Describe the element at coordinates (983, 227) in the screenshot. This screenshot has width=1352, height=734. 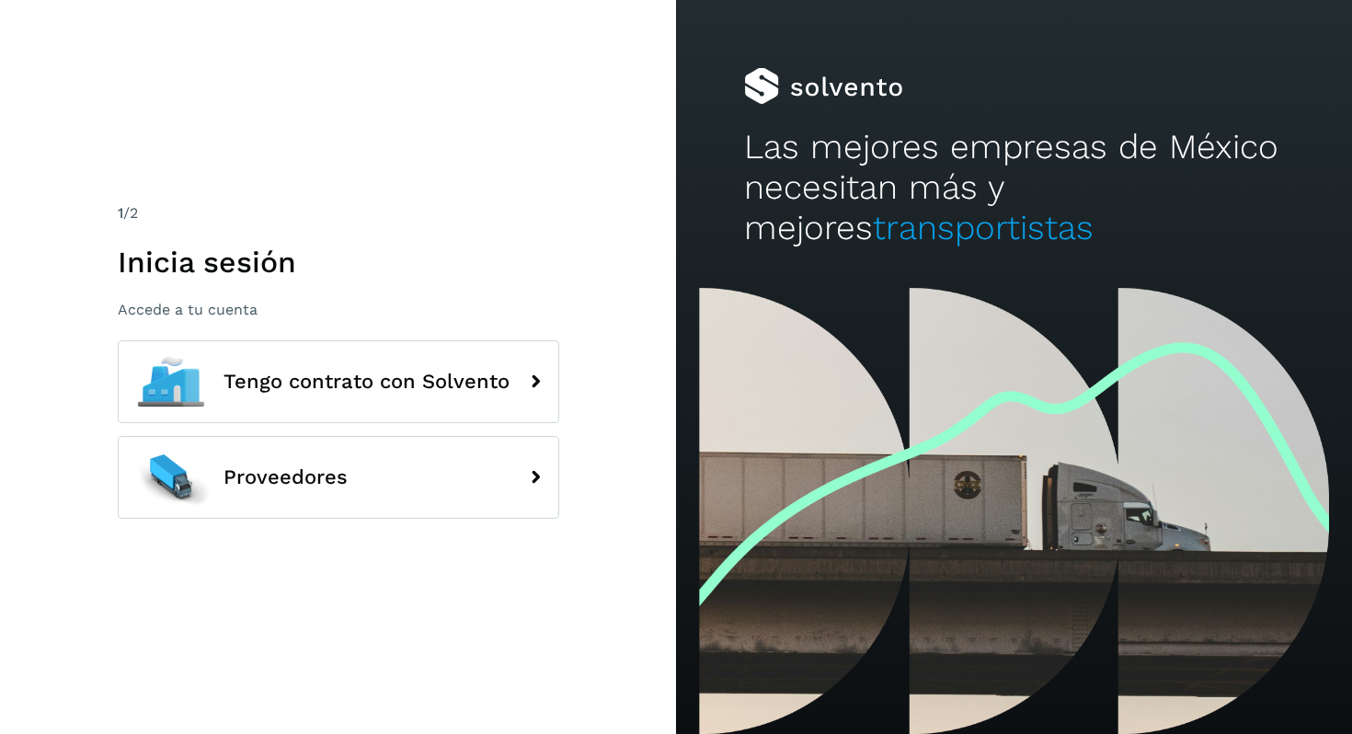
I see `span: transportistas` at that location.